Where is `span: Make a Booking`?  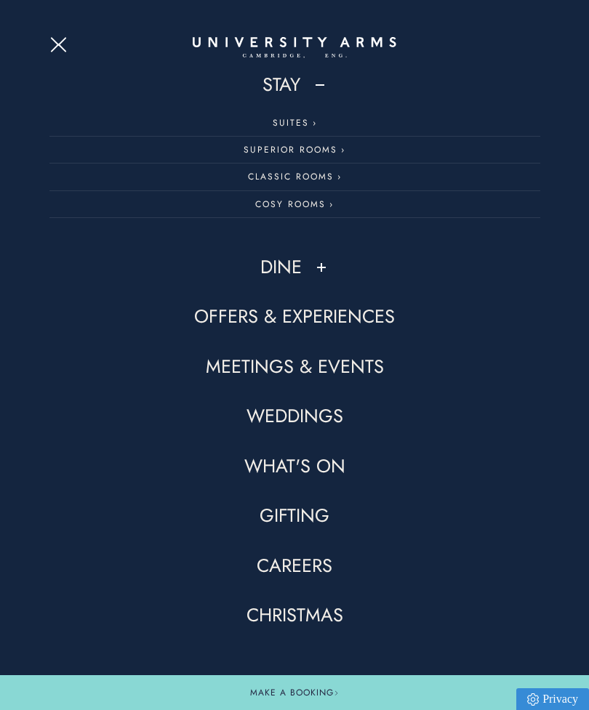 span: Make a Booking is located at coordinates (294, 693).